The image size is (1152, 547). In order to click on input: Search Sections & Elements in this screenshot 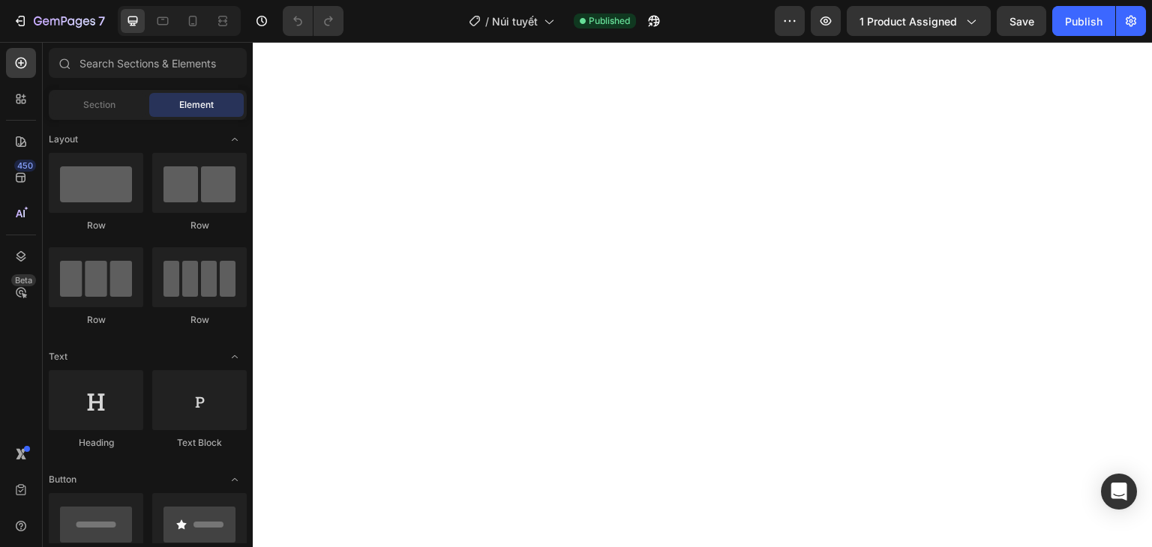, I will do `click(148, 63)`.